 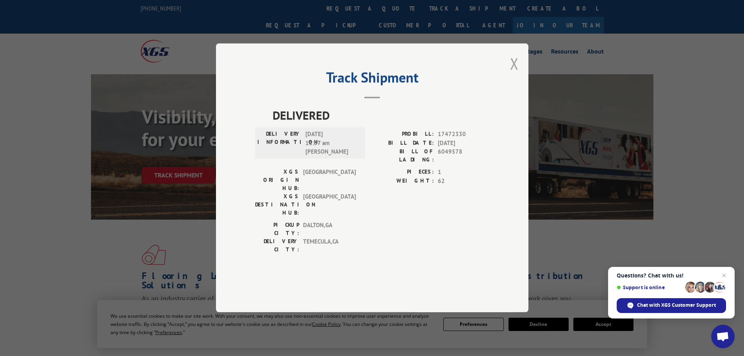 What do you see at coordinates (277, 205) in the screenshot?
I see `label: XGS DESTINATION HUB:` at bounding box center [277, 205].